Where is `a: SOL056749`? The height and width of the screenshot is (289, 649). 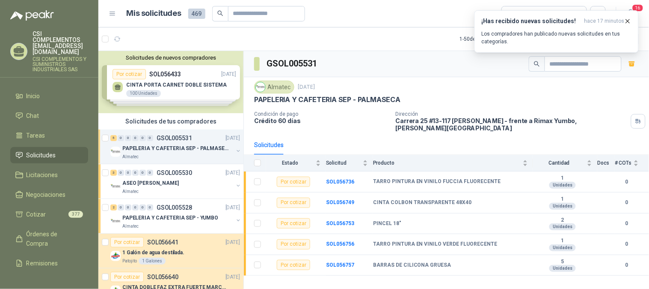
a: SOL056749 is located at coordinates (340, 202).